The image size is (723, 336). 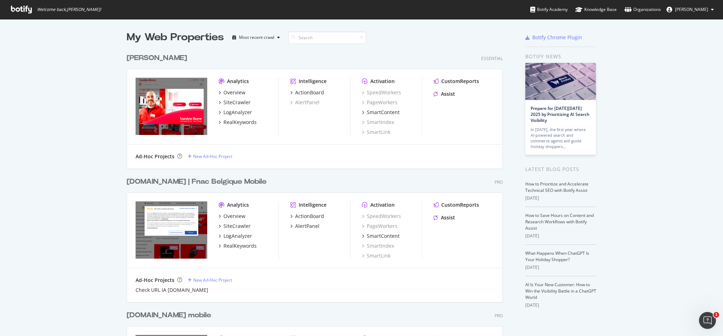 What do you see at coordinates (171, 106) in the screenshot?
I see `img: www.vandenborre.be/` at bounding box center [171, 106].